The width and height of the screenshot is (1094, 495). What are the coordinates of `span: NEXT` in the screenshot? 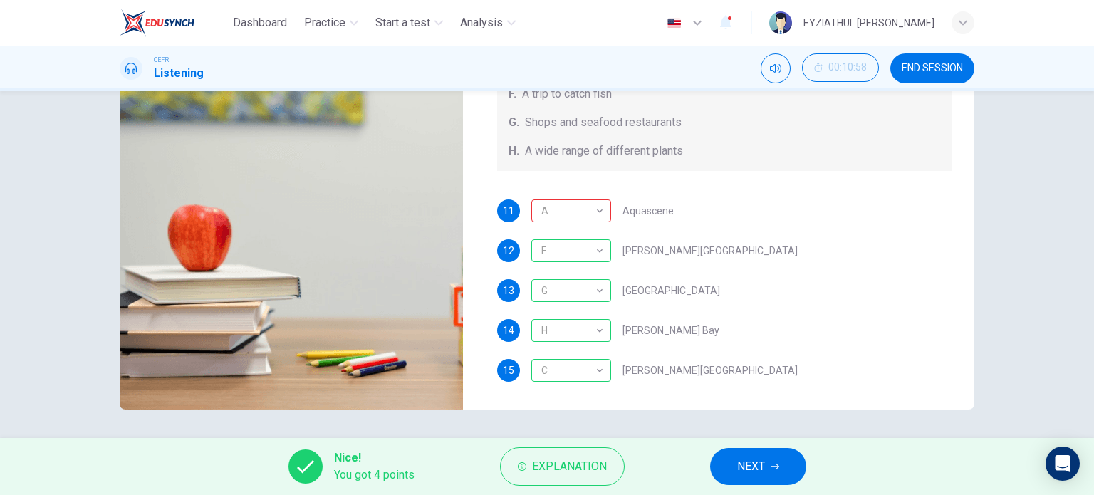 It's located at (751, 466).